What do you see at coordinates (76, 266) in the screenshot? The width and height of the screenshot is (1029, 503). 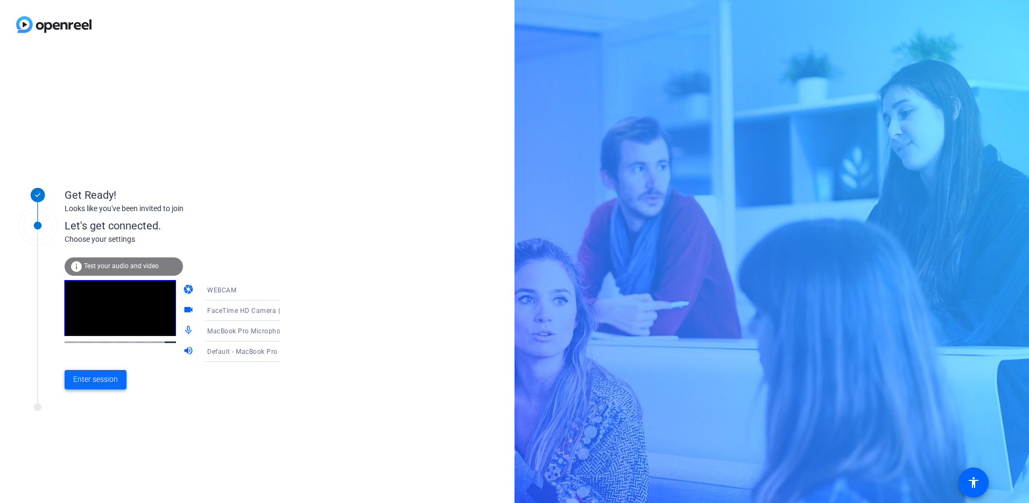 I see `mat-icon: info` at bounding box center [76, 266].